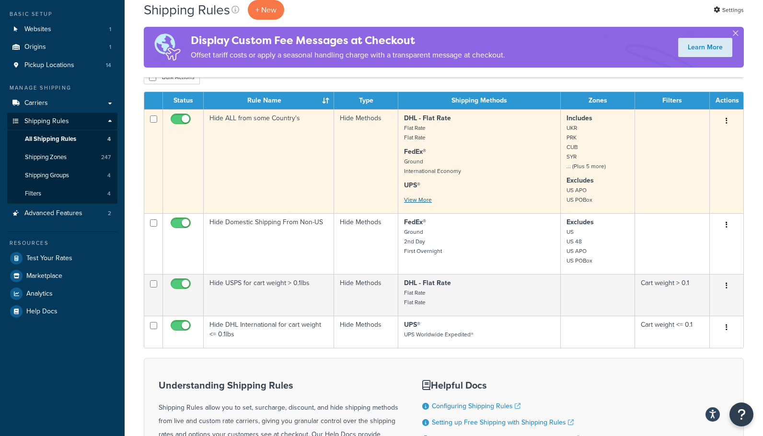 The height and width of the screenshot is (436, 763). What do you see at coordinates (742, 415) in the screenshot?
I see `button: Open Resource Center` at bounding box center [742, 415].